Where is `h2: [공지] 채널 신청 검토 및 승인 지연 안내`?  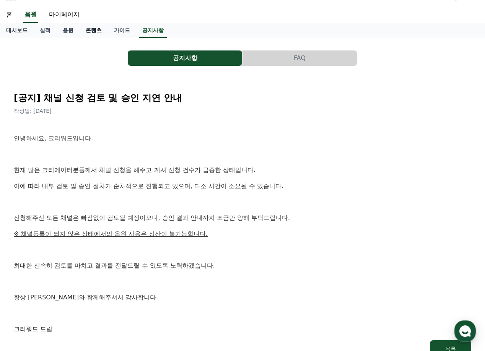 h2: [공지] 채널 신청 검토 및 승인 지연 안내 is located at coordinates (243, 98).